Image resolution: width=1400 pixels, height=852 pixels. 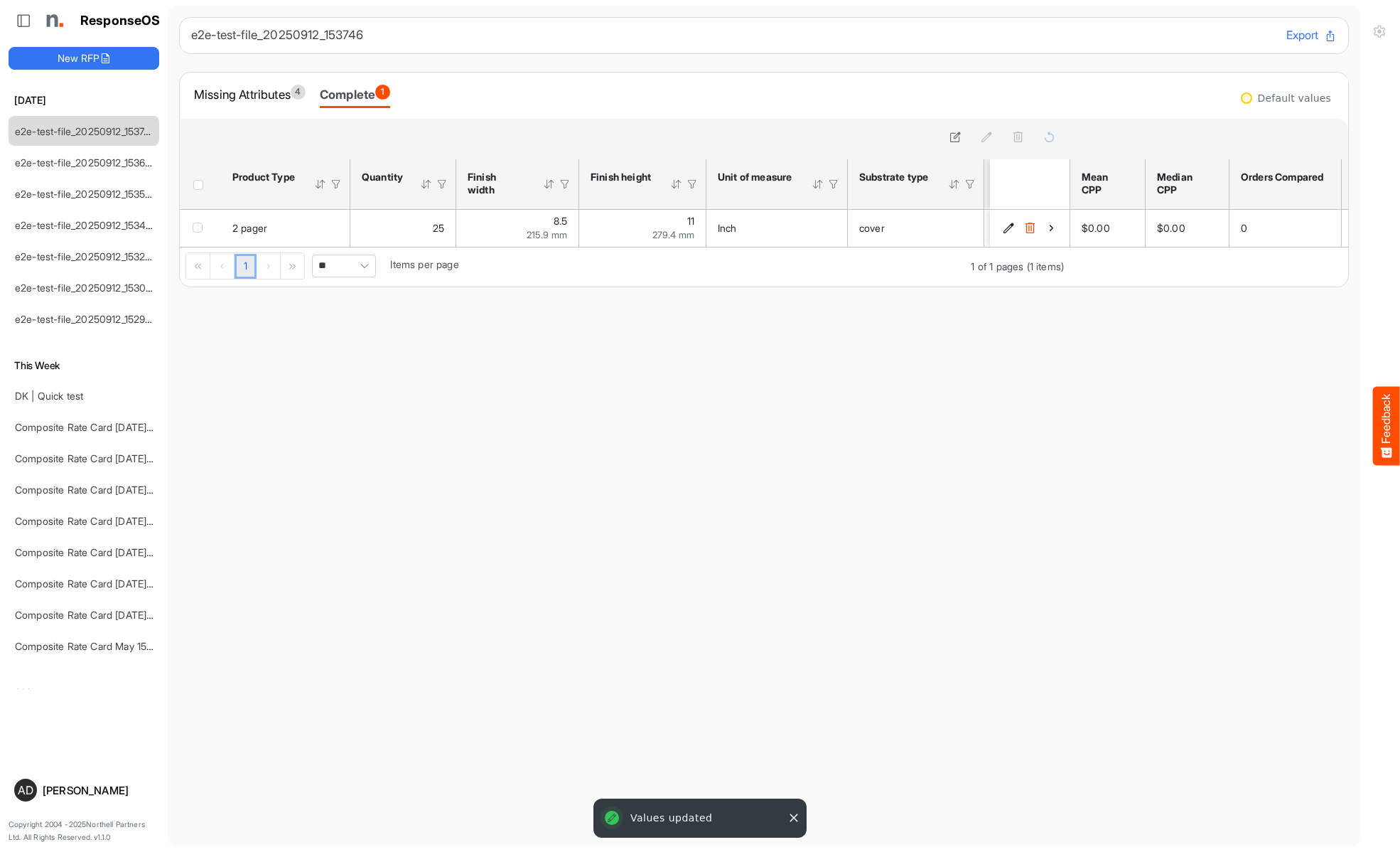 I want to click on a: DK | Quick test, so click(x=49, y=396).